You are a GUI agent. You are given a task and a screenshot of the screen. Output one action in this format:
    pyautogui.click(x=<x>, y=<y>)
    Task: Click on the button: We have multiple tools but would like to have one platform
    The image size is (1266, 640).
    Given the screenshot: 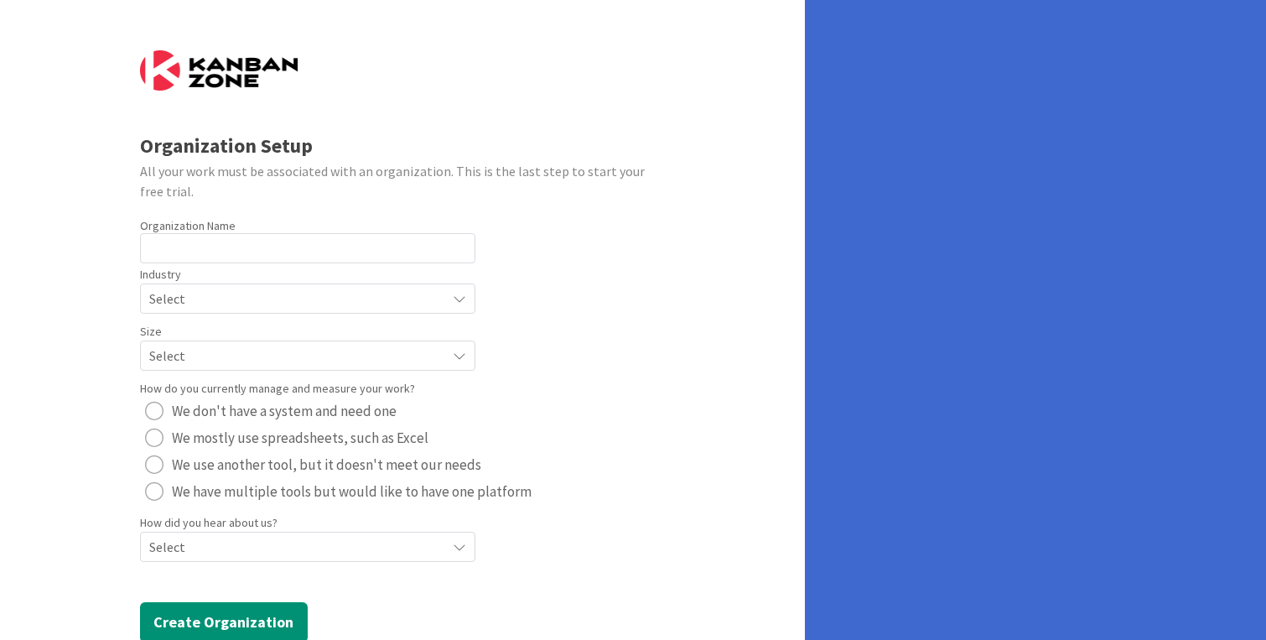 What is the action you would take?
    pyautogui.click(x=338, y=491)
    